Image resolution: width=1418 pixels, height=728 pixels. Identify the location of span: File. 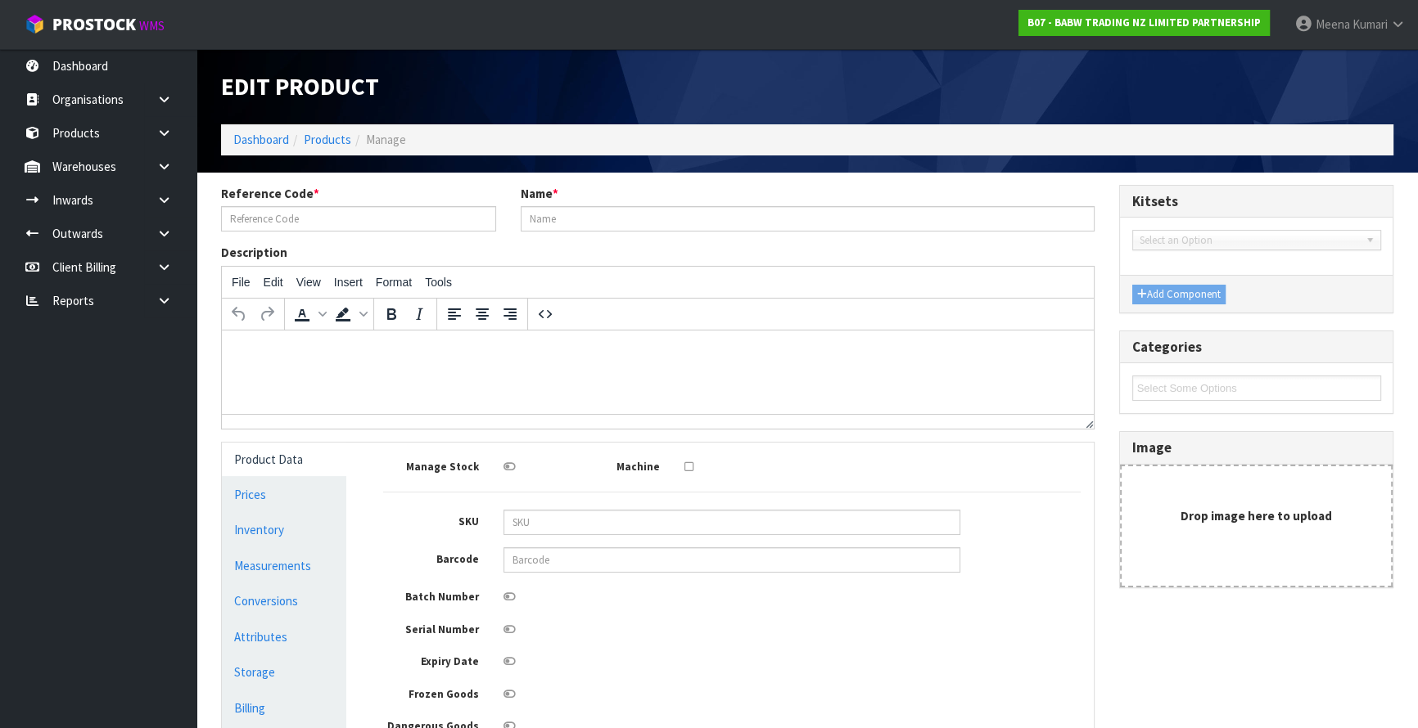
(241, 282).